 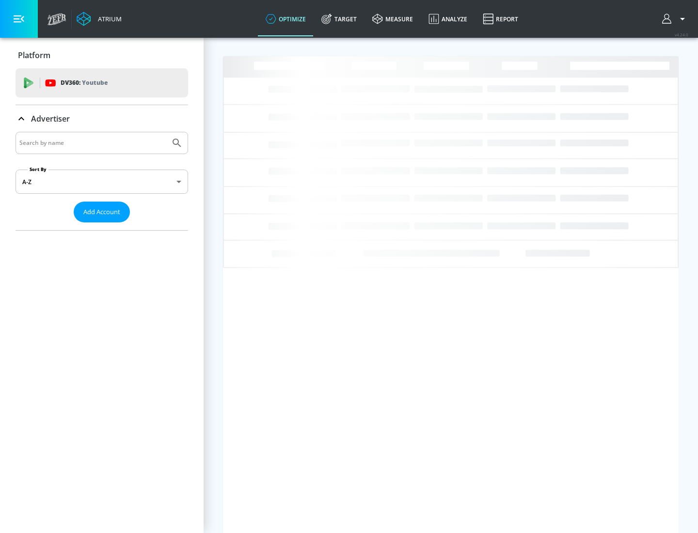 I want to click on p: Youtube, so click(x=95, y=82).